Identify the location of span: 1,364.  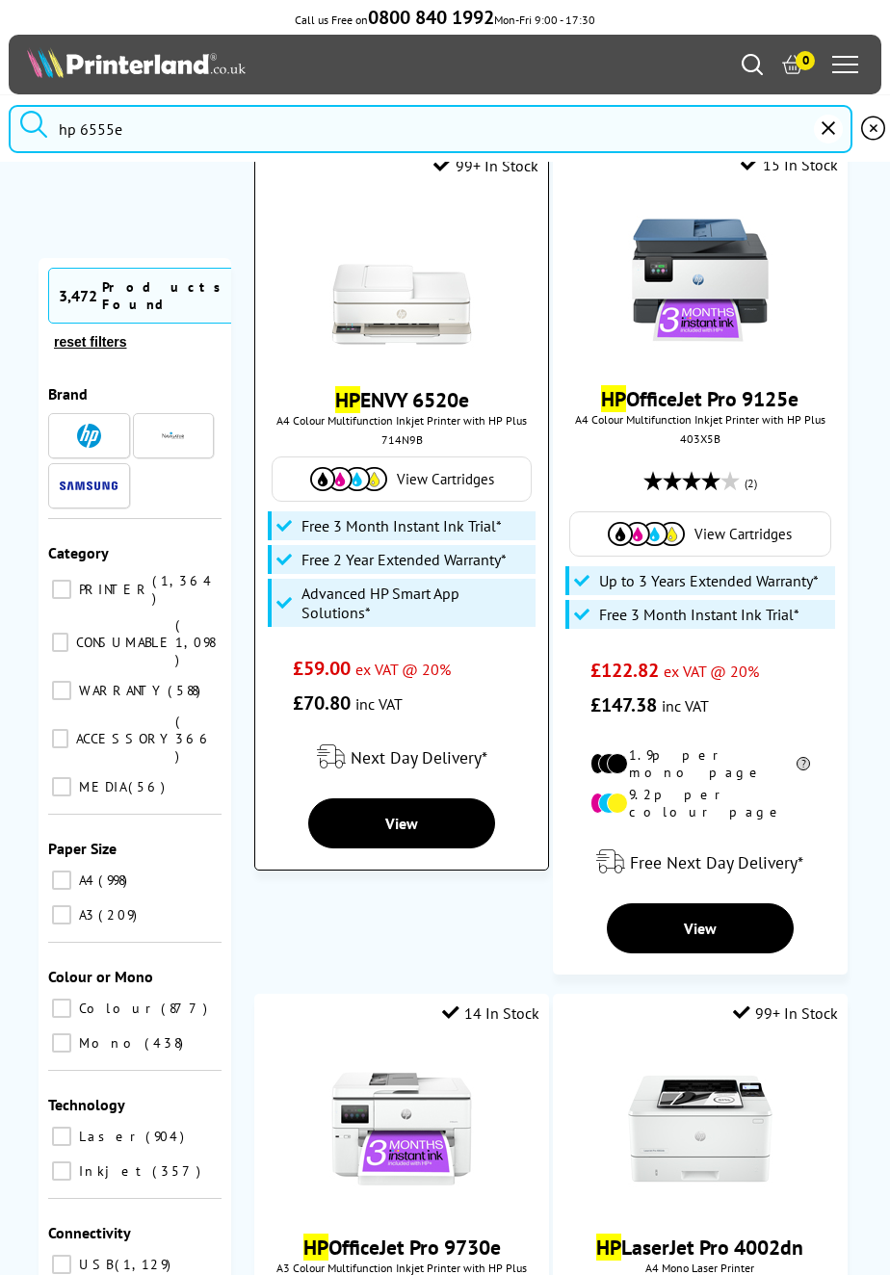
(187, 589).